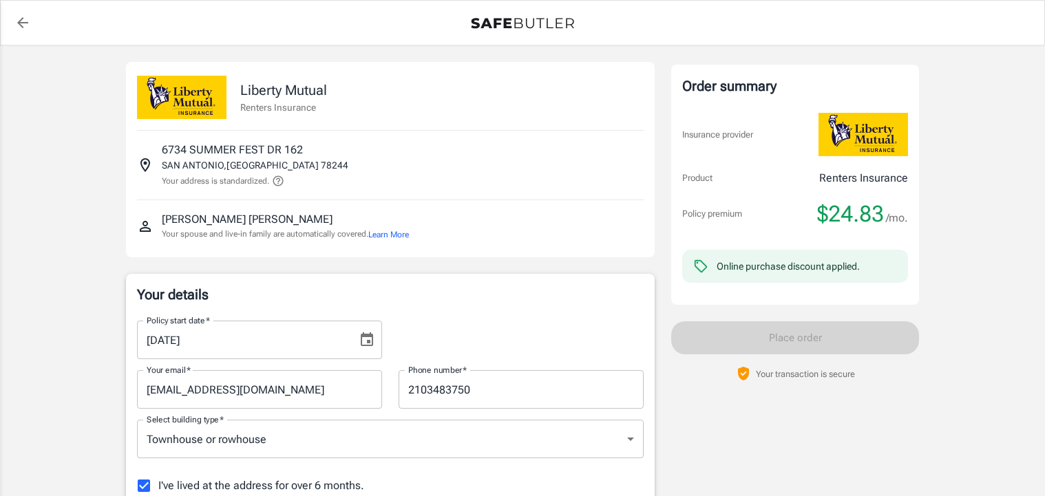 This screenshot has height=496, width=1045. I want to click on svg: Insured person, so click(145, 226).